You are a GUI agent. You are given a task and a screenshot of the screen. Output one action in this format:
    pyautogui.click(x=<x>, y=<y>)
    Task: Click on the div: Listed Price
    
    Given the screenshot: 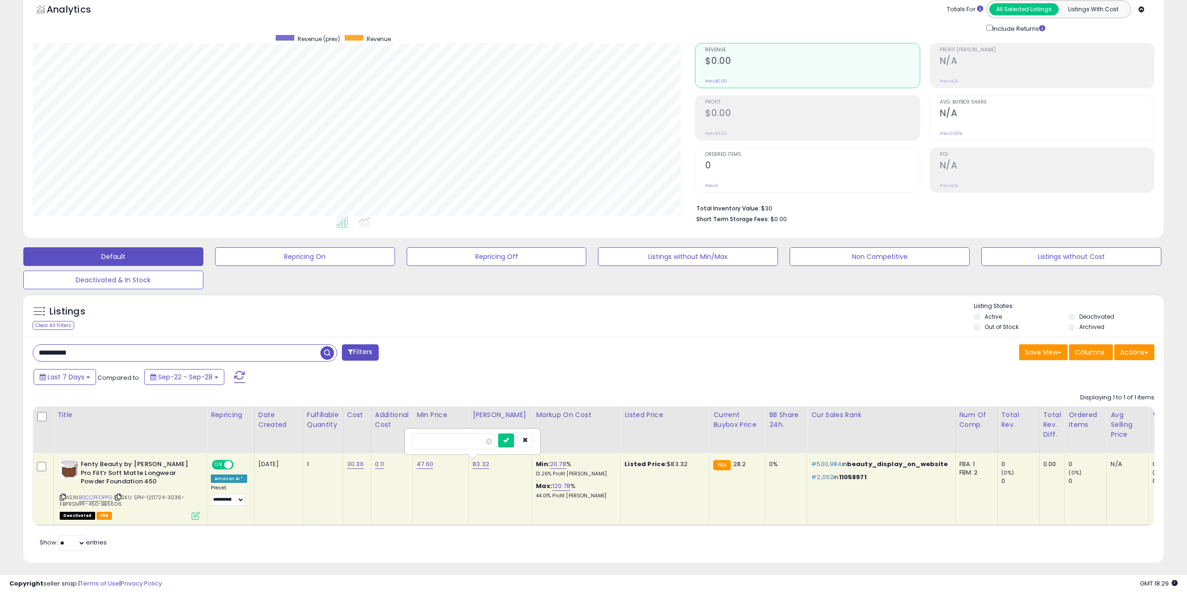 What is the action you would take?
    pyautogui.click(x=664, y=414)
    